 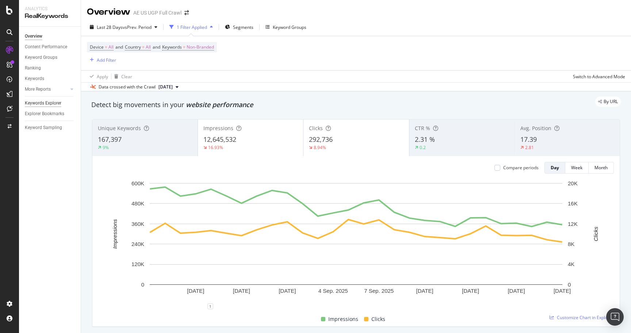 What do you see at coordinates (187, 13) in the screenshot?
I see `div: arrow-right-arrow-left` at bounding box center [187, 13].